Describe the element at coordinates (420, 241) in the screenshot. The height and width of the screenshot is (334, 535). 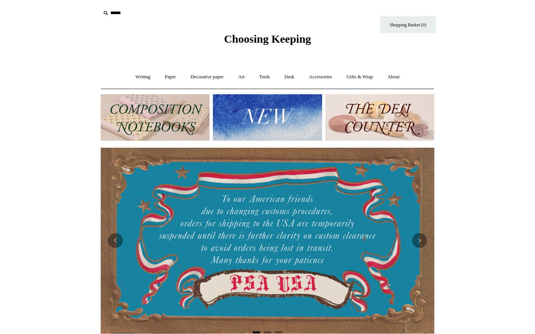
I see `button: Next` at that location.